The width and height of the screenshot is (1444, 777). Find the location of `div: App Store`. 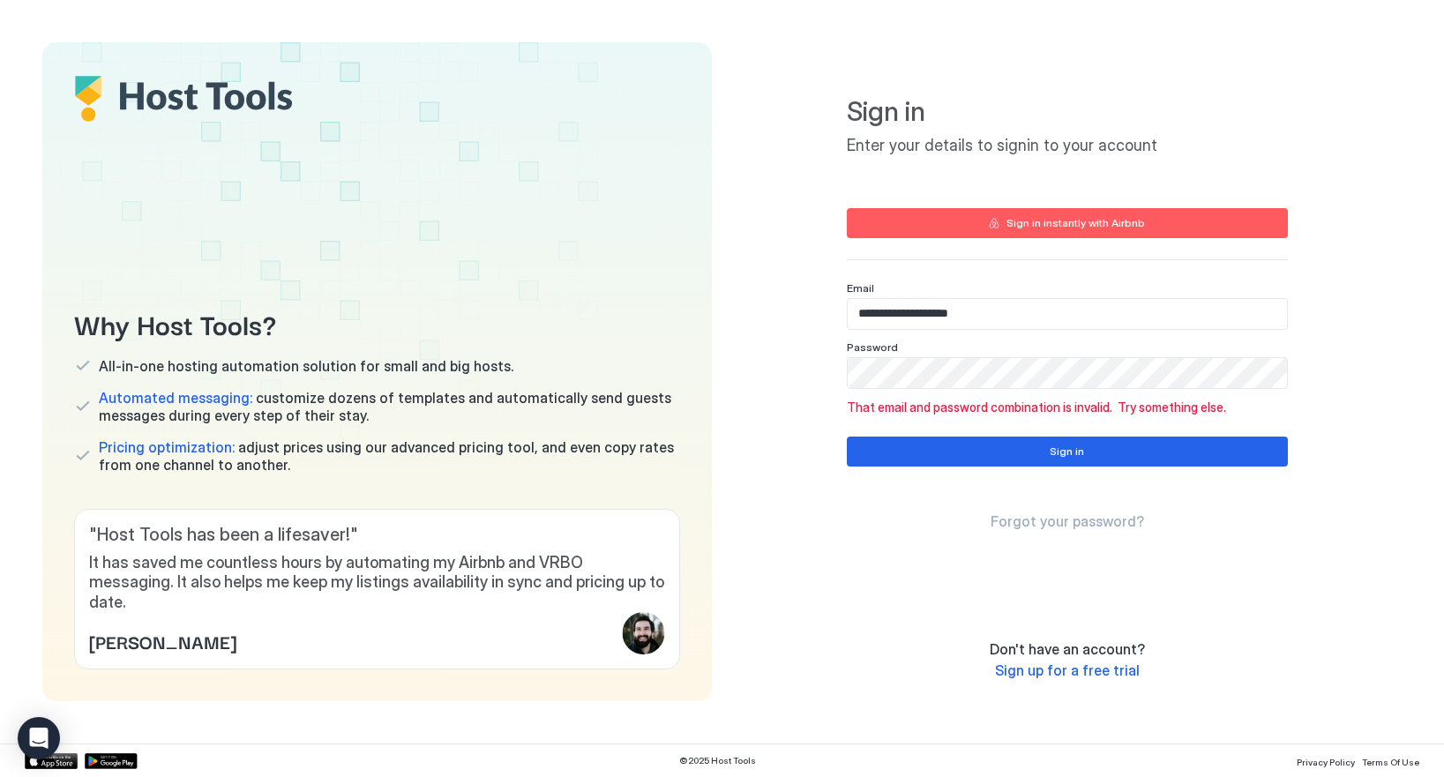

div: App Store is located at coordinates (51, 761).